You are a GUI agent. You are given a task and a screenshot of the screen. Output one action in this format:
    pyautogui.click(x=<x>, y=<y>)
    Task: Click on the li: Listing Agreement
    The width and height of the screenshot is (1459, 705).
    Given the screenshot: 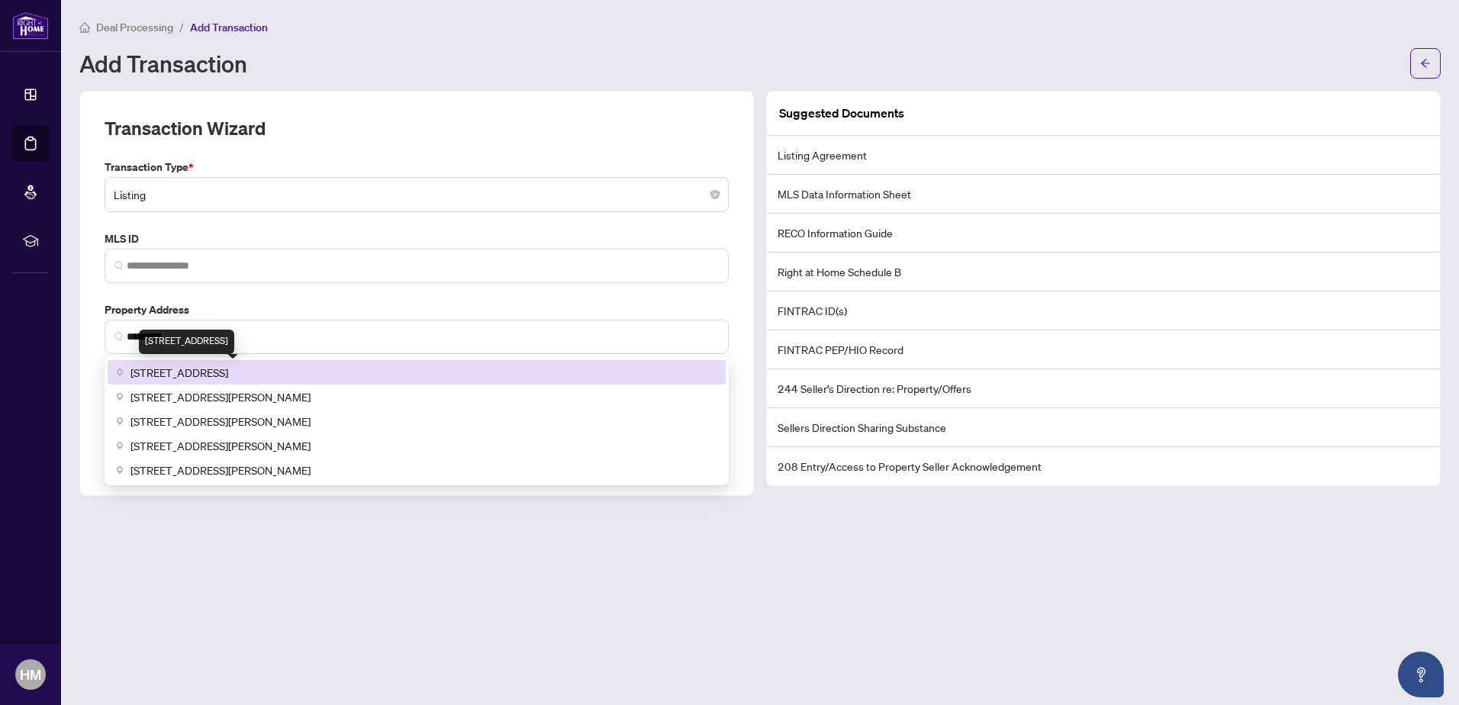 What is the action you would take?
    pyautogui.click(x=1103, y=155)
    